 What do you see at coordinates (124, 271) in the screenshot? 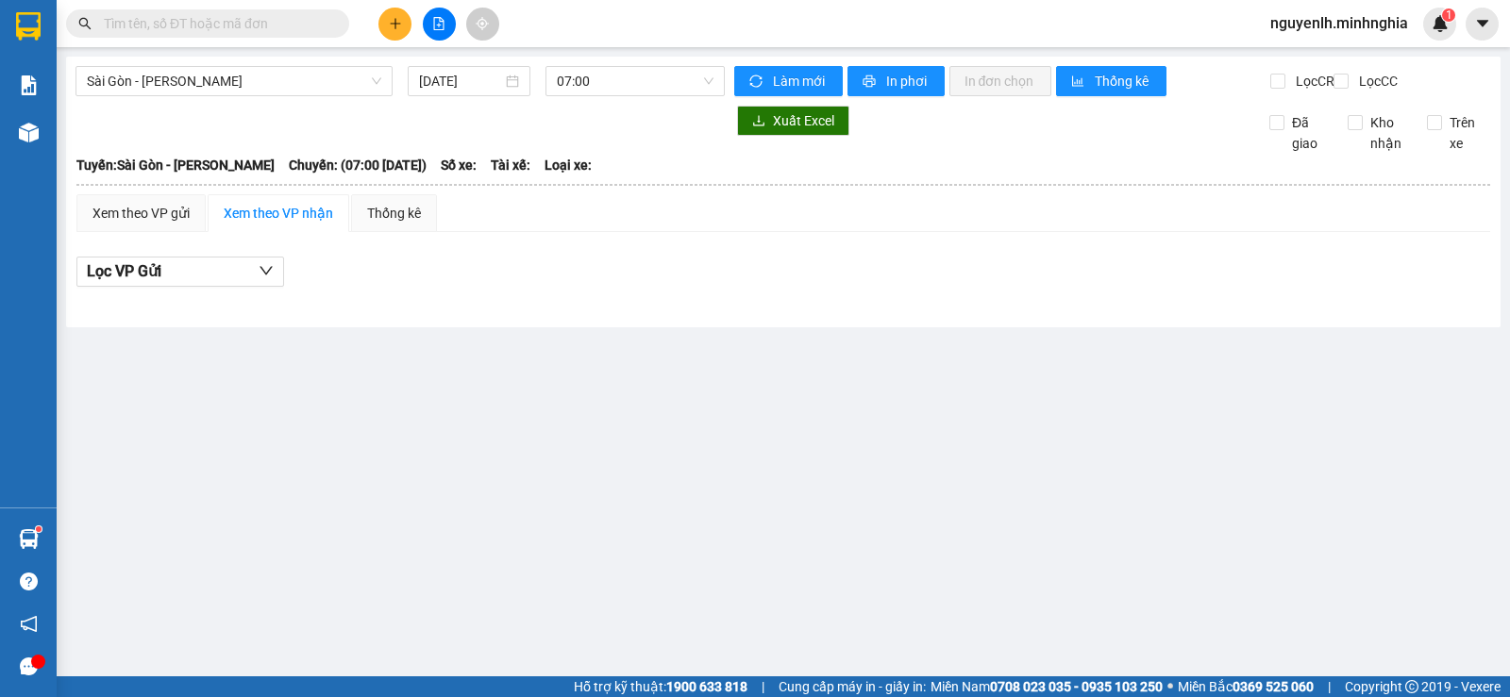
I see `span: Lọc VP Gửi` at bounding box center [124, 271].